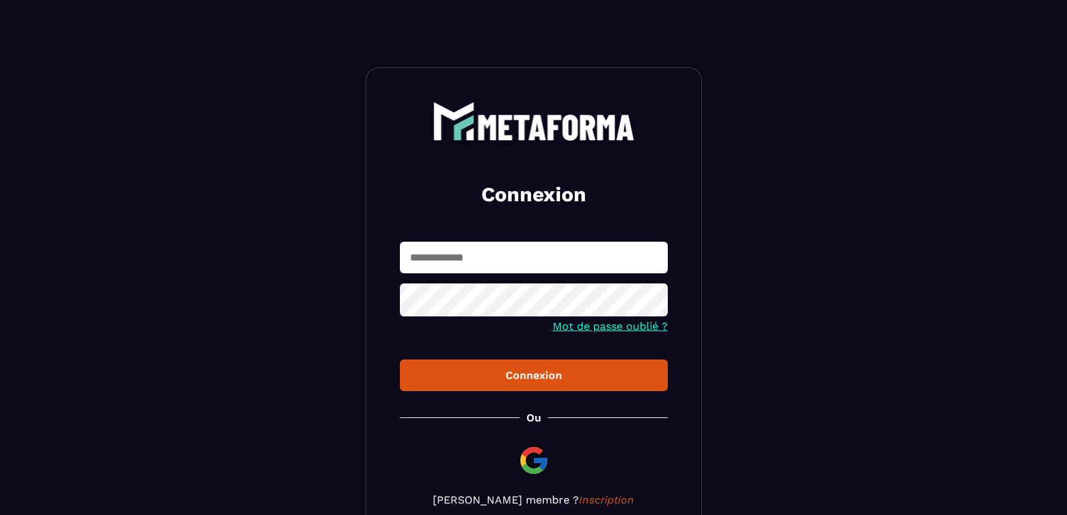 Image resolution: width=1067 pixels, height=515 pixels. Describe the element at coordinates (534, 121) in the screenshot. I see `img: logo` at that location.